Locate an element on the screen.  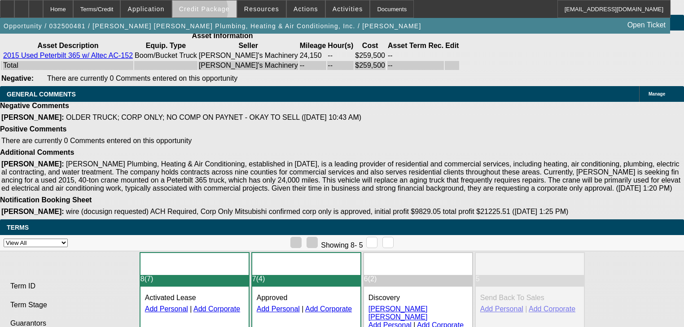
p: Activated Lease is located at coordinates (194, 298).